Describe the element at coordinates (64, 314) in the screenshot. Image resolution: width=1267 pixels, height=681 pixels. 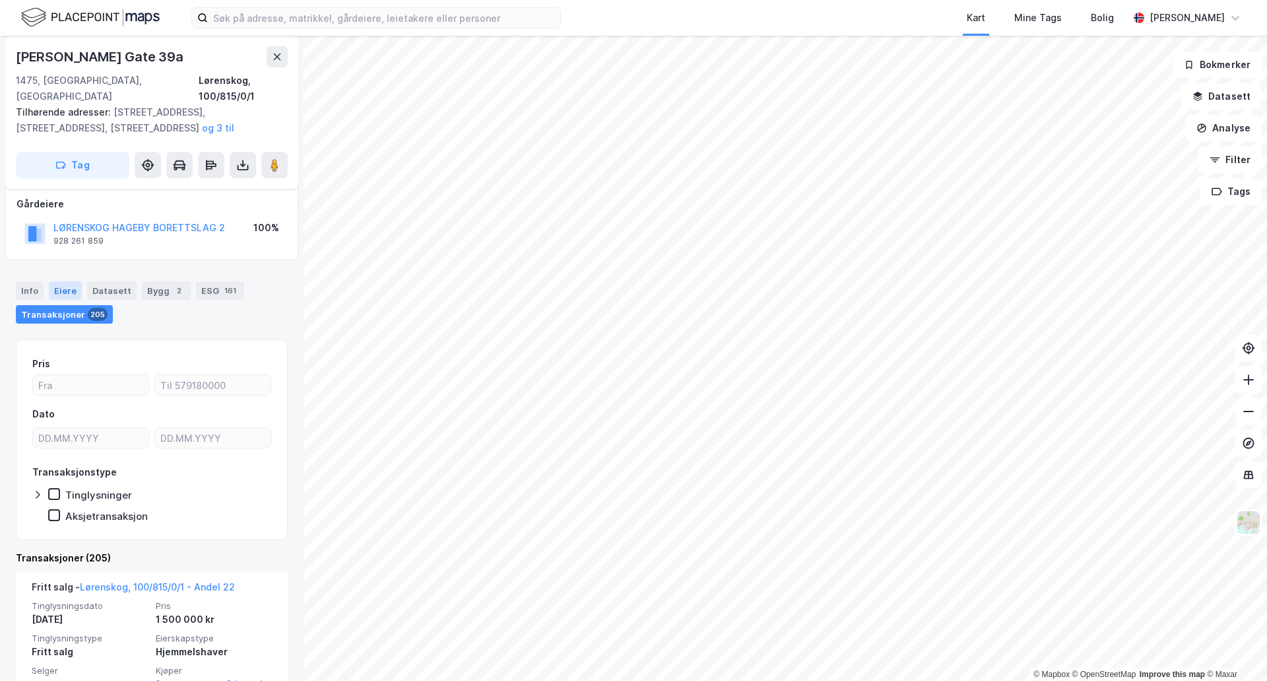
I see `div: Transaksjoner` at that location.